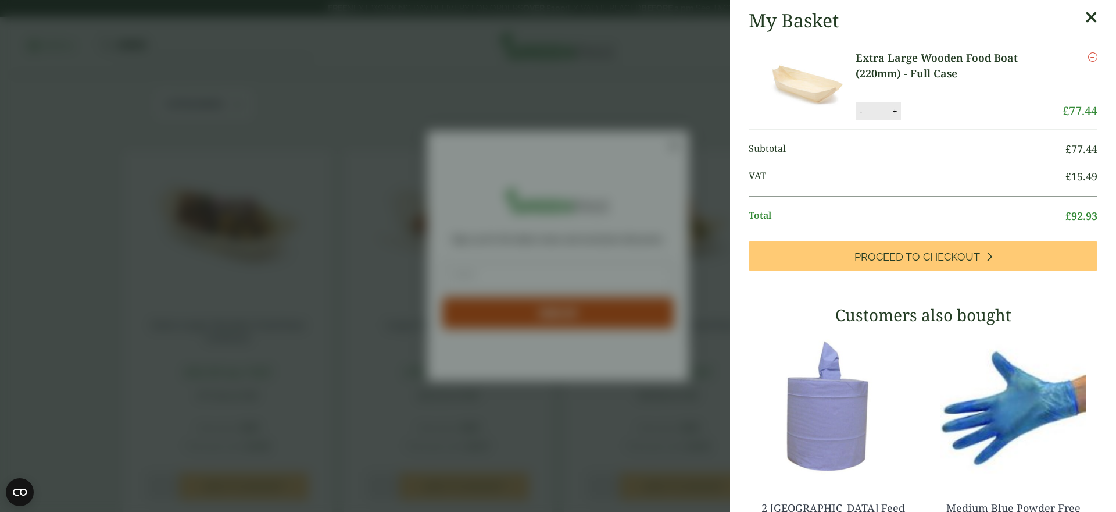 This screenshot has width=1116, height=512. What do you see at coordinates (794, 20) in the screenshot?
I see `h2: My Basket` at bounding box center [794, 20].